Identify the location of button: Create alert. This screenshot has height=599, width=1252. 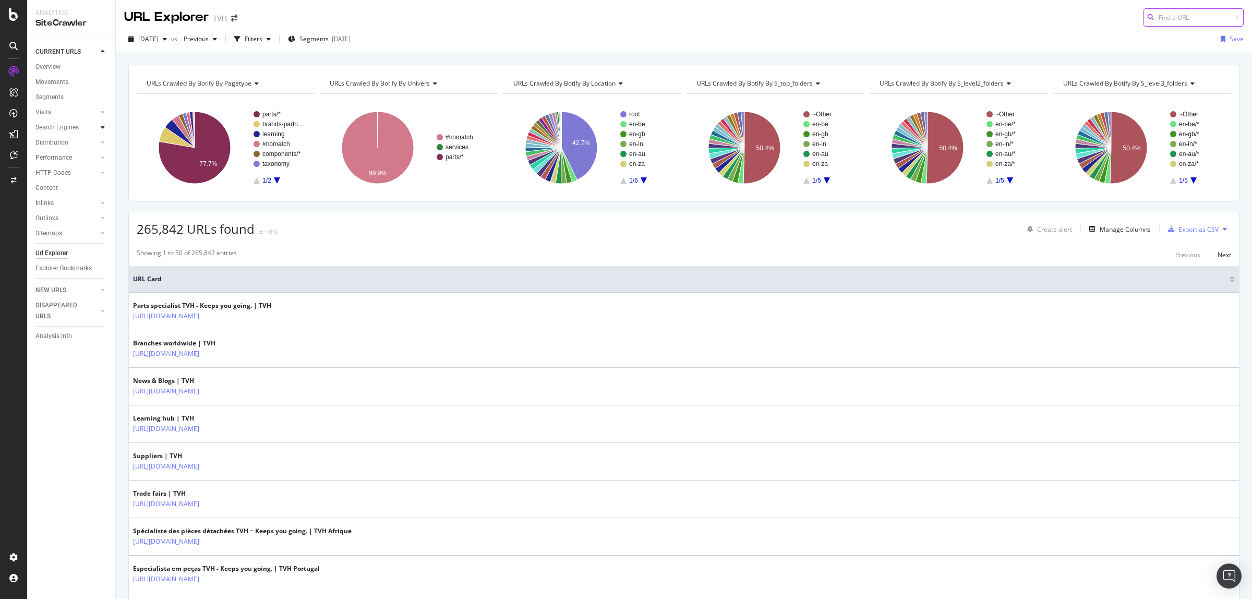
(1048, 229).